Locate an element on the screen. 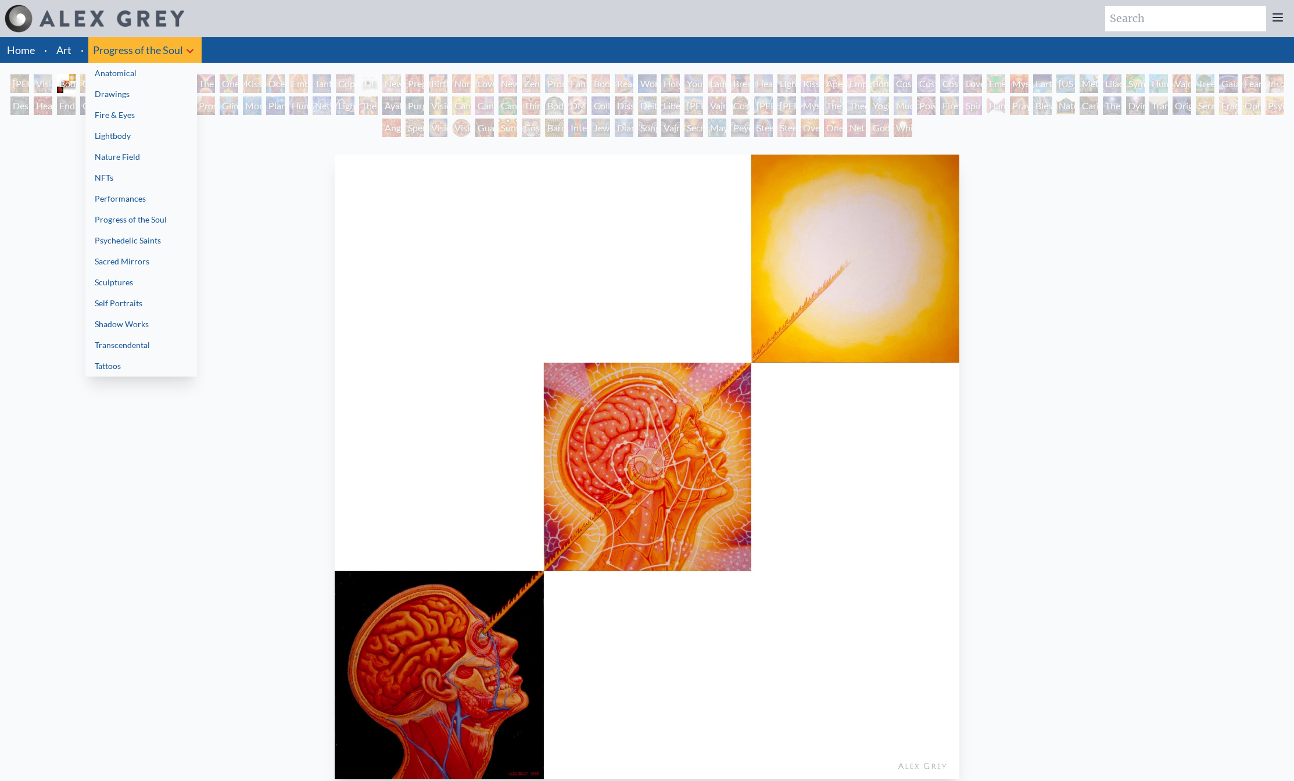 The width and height of the screenshot is (1294, 781). div: Original Face is located at coordinates (1182, 106).